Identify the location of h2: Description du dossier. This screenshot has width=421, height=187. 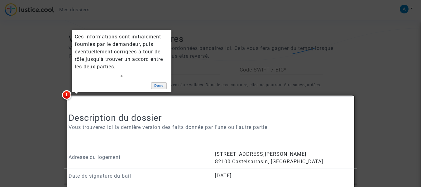
(211, 118).